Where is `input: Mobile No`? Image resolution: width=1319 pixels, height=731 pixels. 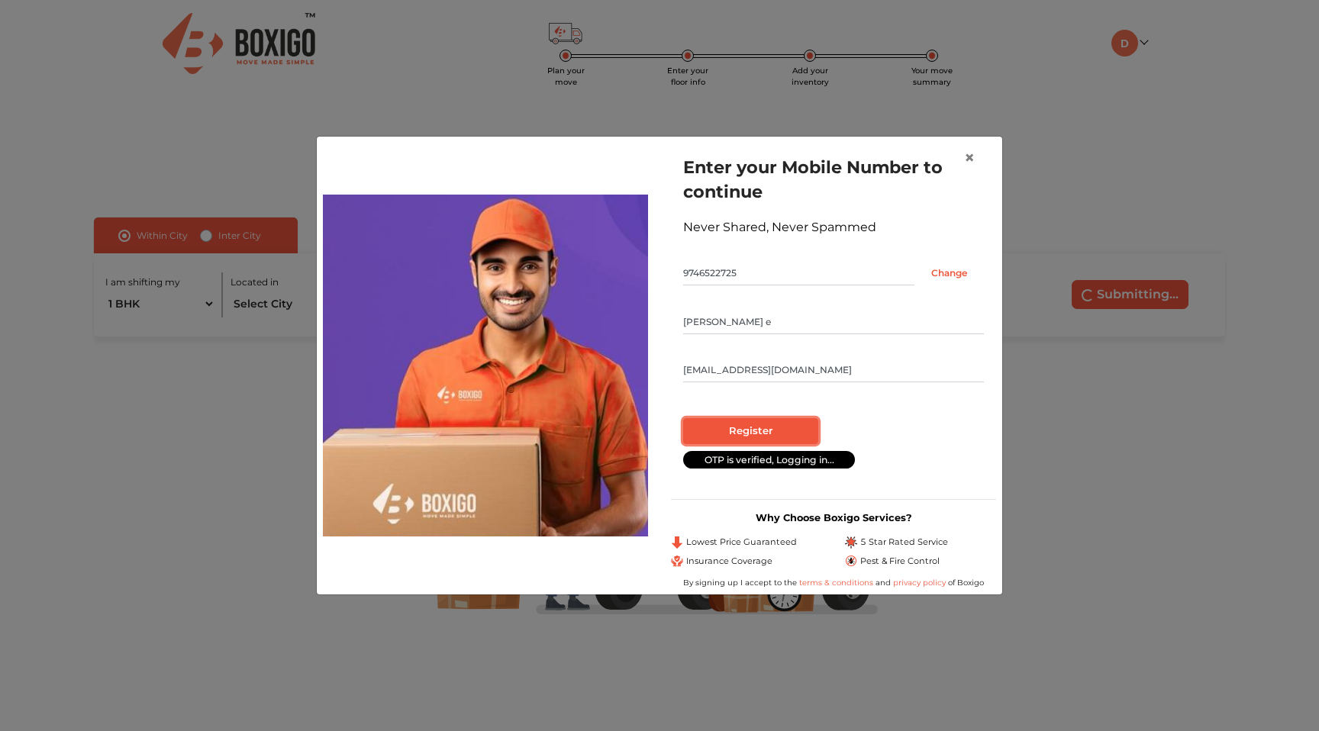 input: Mobile No is located at coordinates (799, 273).